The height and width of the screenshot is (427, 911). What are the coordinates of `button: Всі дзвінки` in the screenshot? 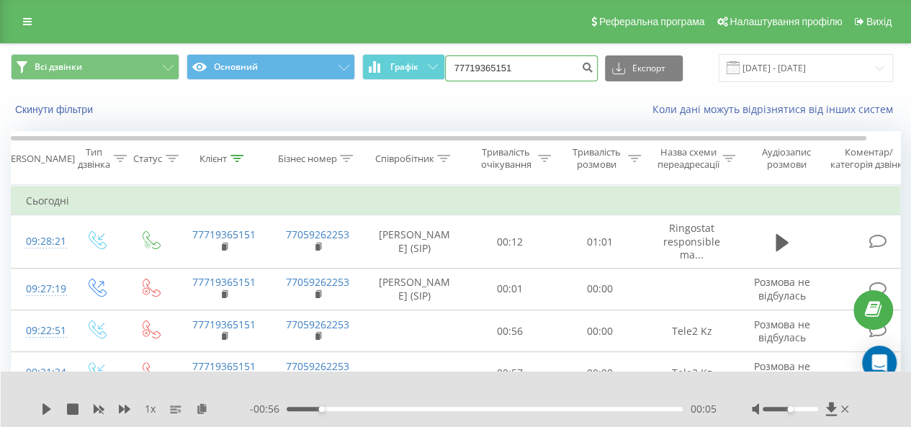 It's located at (95, 67).